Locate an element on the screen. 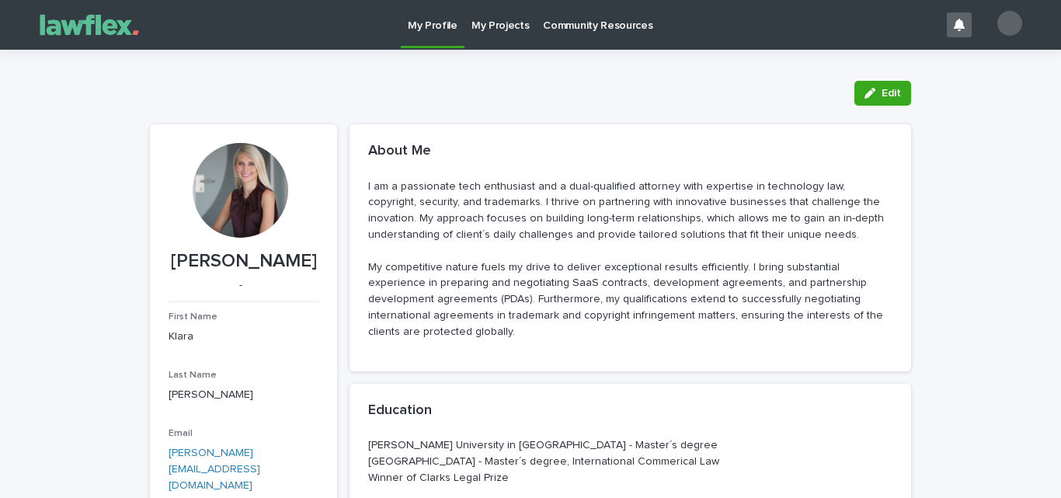 This screenshot has height=498, width=1061. span: Last Name is located at coordinates (193, 375).